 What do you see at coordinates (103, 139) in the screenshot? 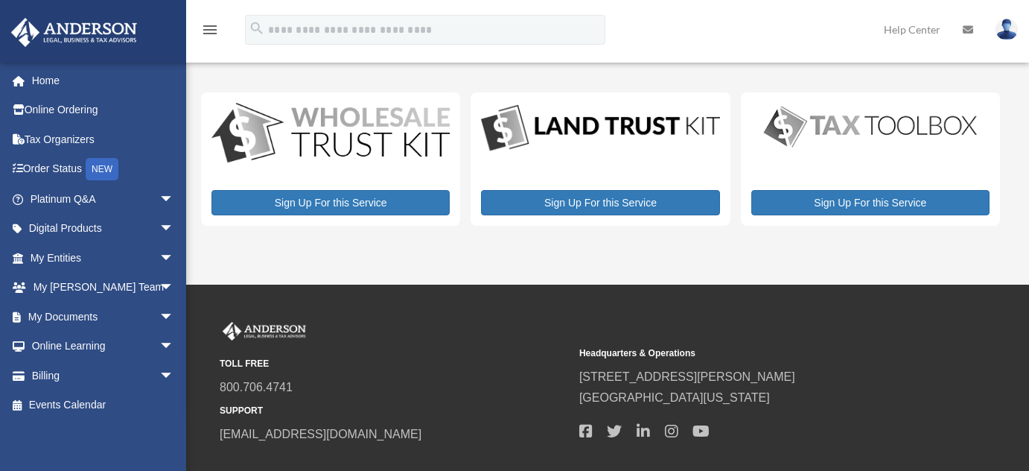
I see `a: Tax Organizers` at bounding box center [103, 139].